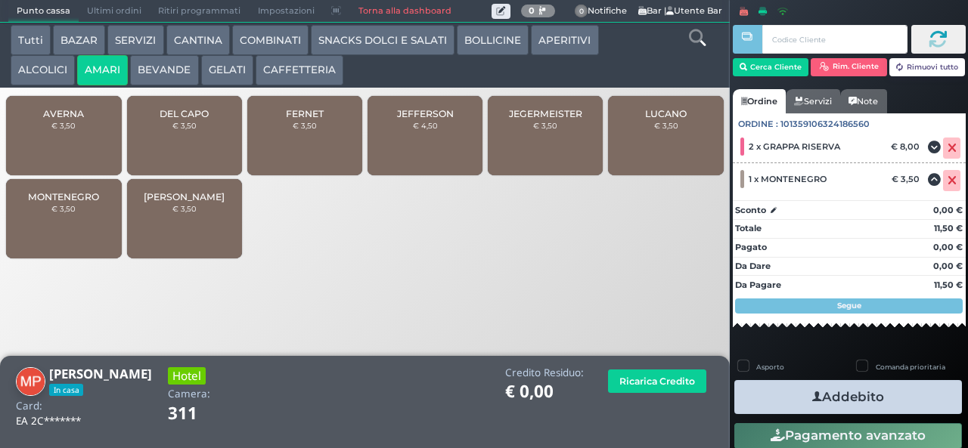  Describe the element at coordinates (787, 179) in the screenshot. I see `span: 1 x MONTENEGRO` at that location.